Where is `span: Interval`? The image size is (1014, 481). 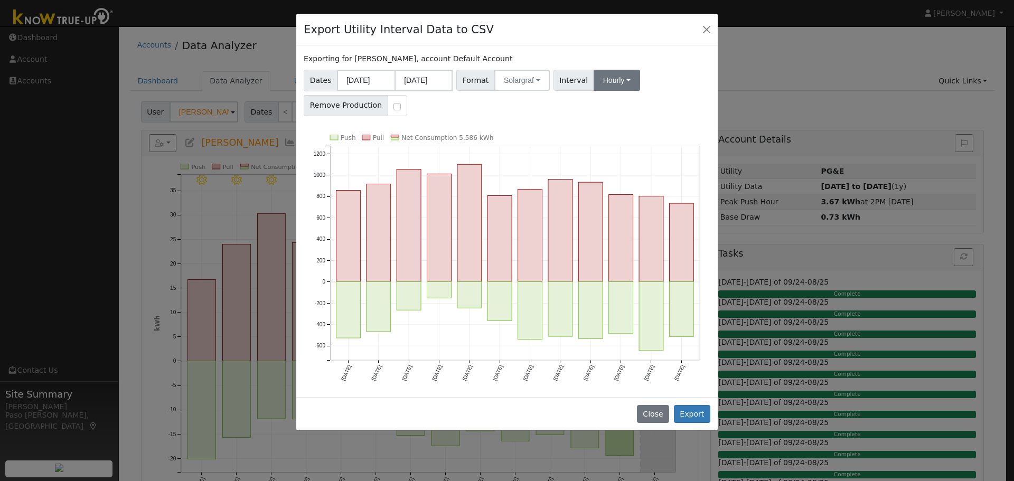
span: Interval is located at coordinates (573, 80).